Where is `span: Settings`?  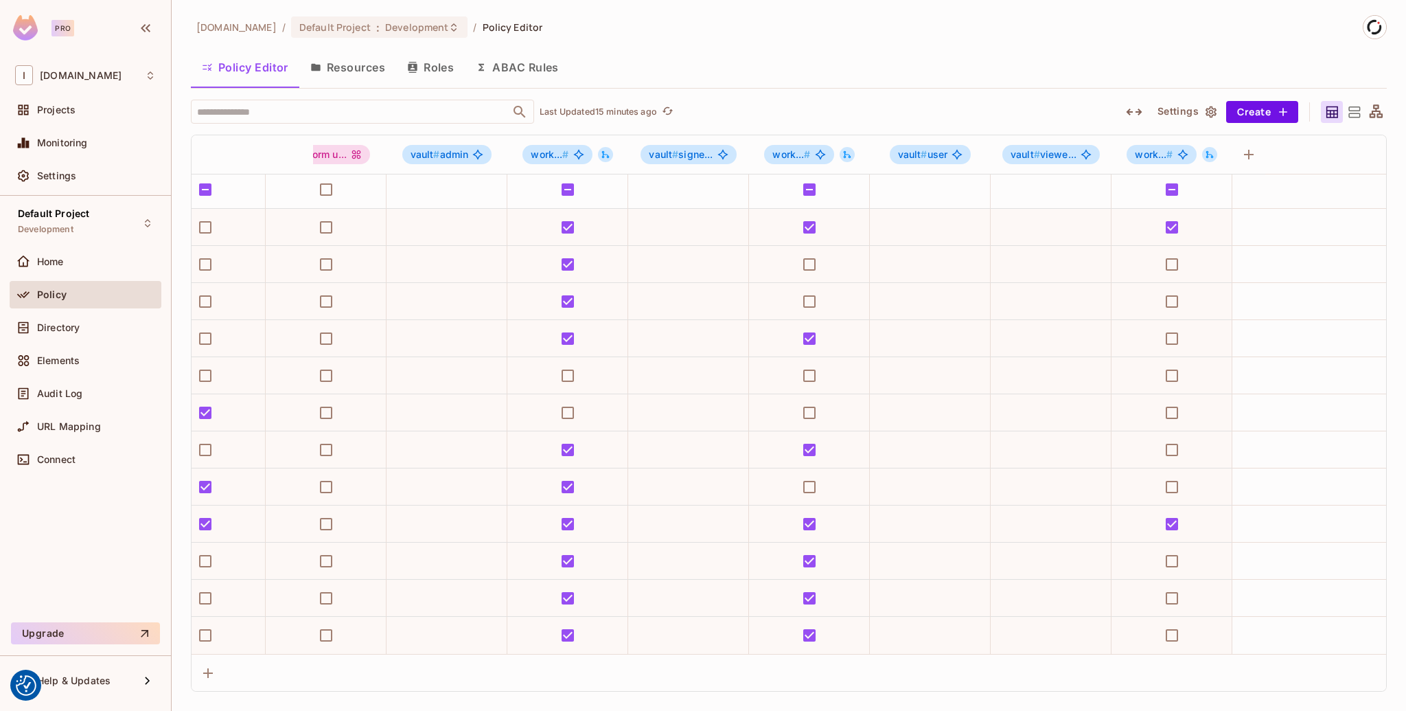
span: Settings is located at coordinates (56, 176).